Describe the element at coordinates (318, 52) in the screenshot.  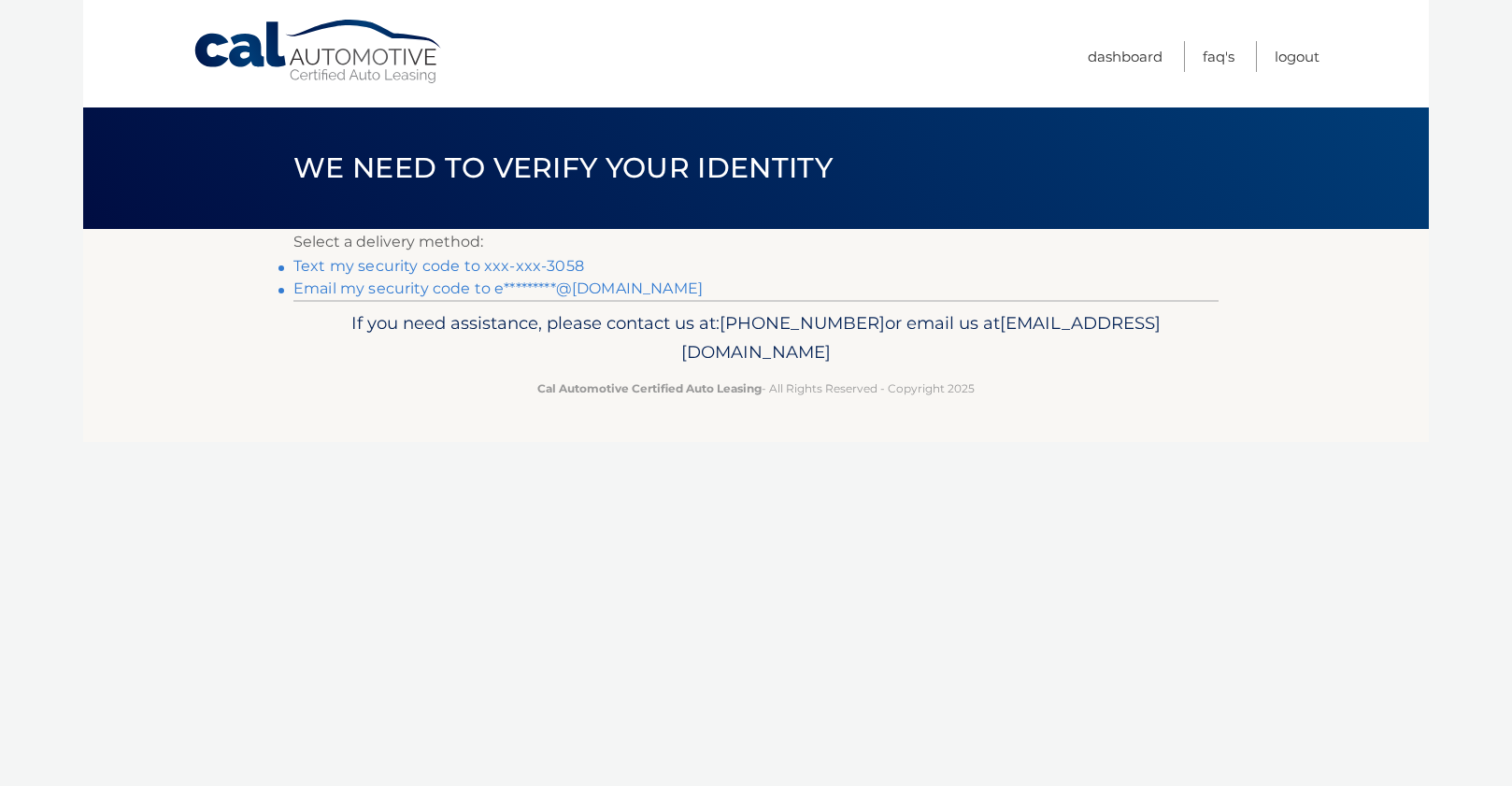
I see `a: Cal Automotive` at that location.